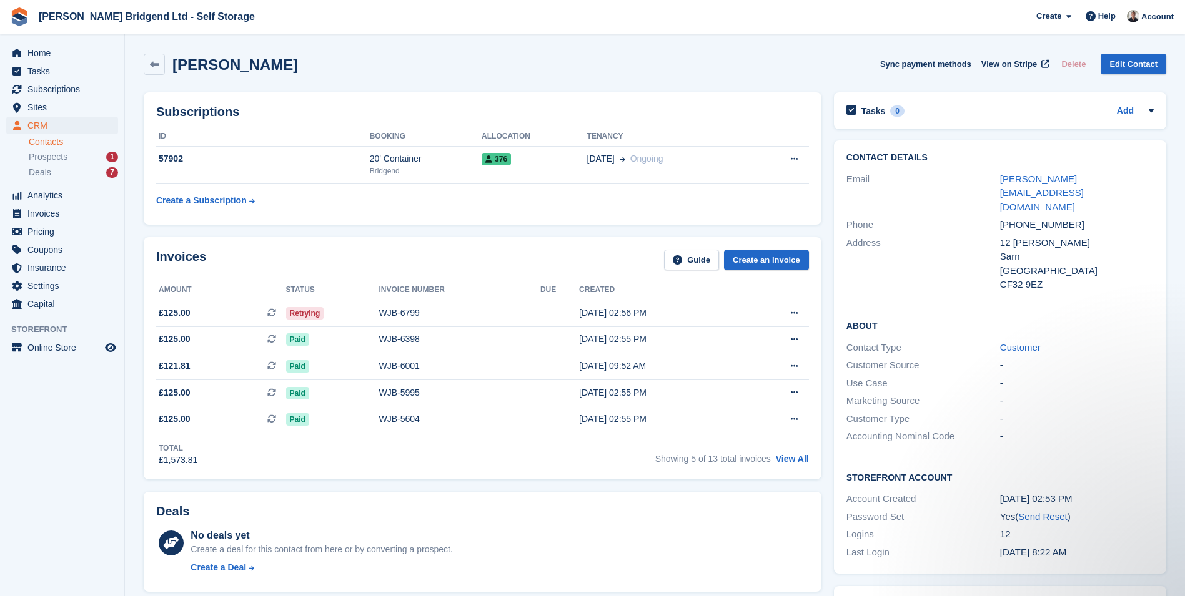 The image size is (1185, 596). What do you see at coordinates (923, 225) in the screenshot?
I see `div: Phone` at bounding box center [923, 225].